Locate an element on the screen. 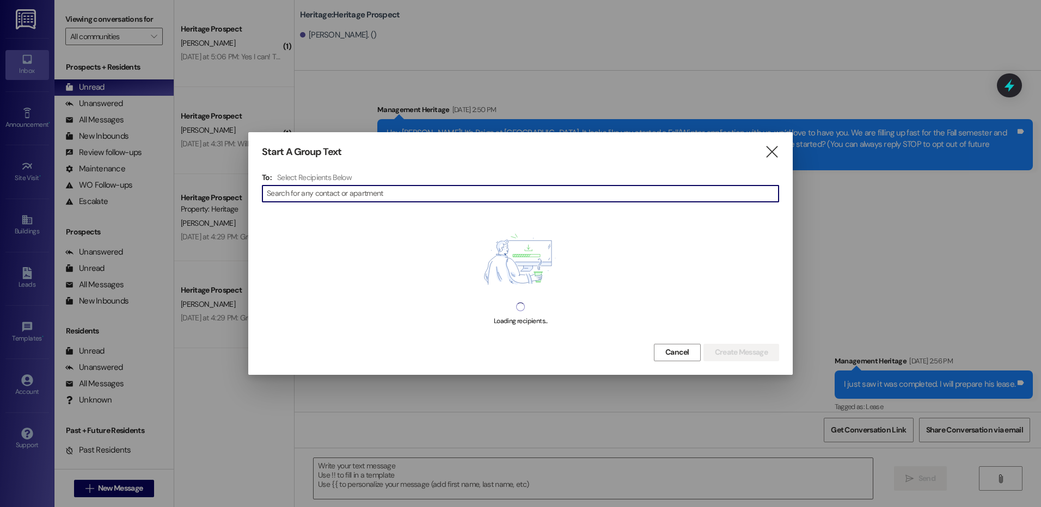 Image resolution: width=1041 pixels, height=507 pixels. h3: To: is located at coordinates (267, 178).